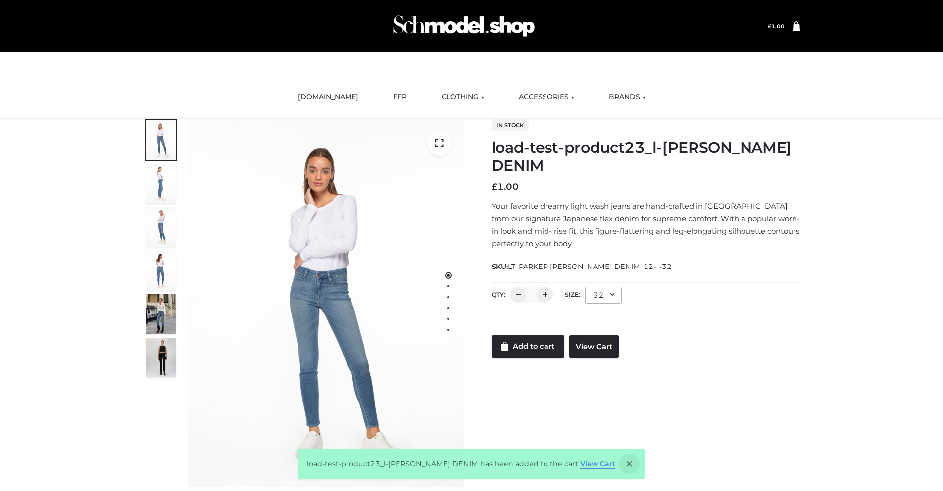 This screenshot has width=943, height=491. What do you see at coordinates (161, 358) in the screenshot?
I see `img: 49df5f96394c49d8b5cbdcda3511328a.HD-1080p-2.5Mbps-49301101_thumbnail.jpg` at bounding box center [161, 358].